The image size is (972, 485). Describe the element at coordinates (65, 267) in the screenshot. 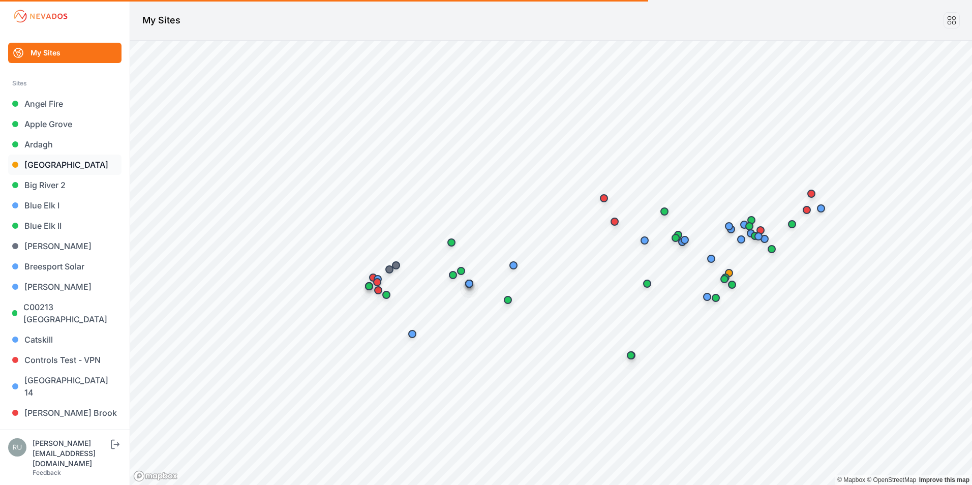

I see `a: Breesport Solar` at that location.